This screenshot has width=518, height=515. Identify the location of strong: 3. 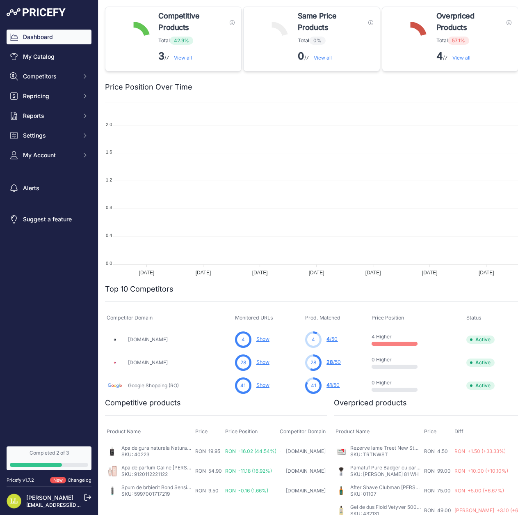
(161, 56).